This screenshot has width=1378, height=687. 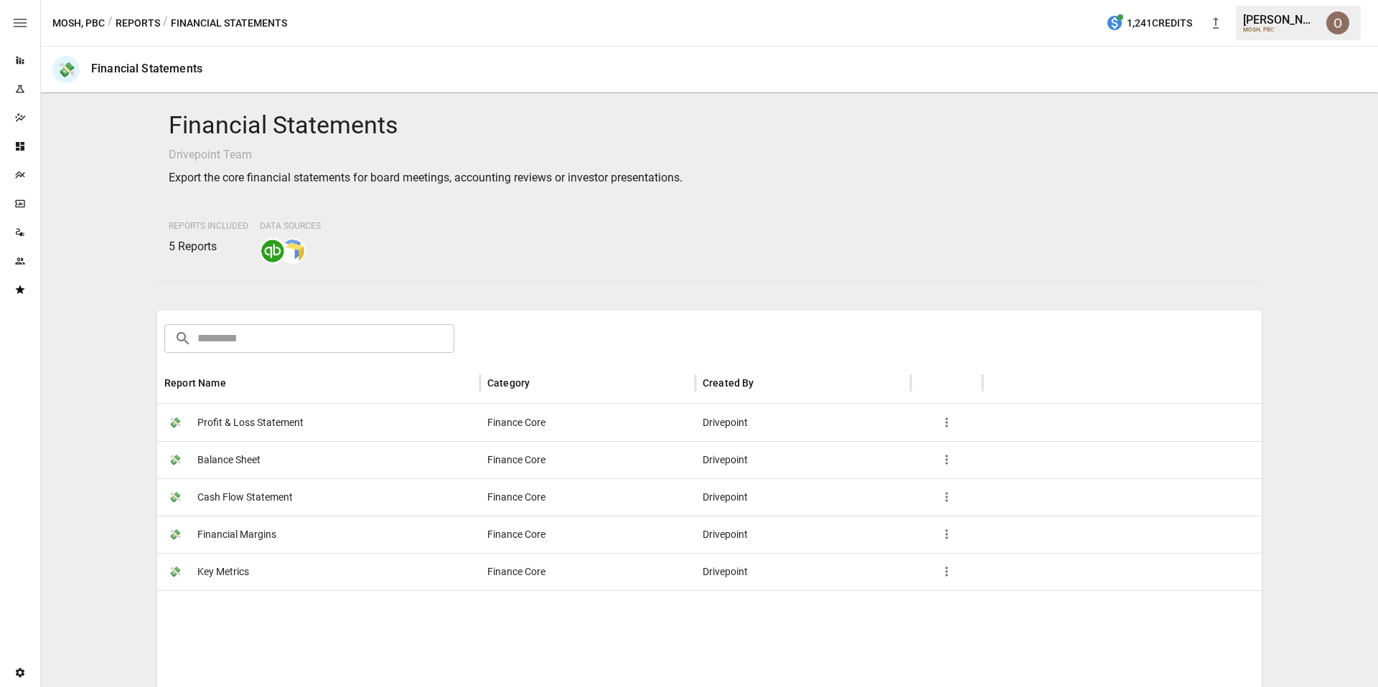 I want to click on button: Reports, so click(x=138, y=23).